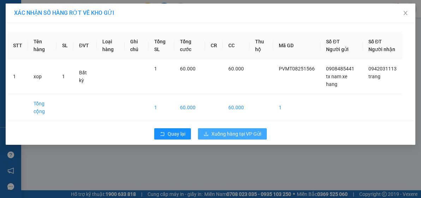  What do you see at coordinates (405, 13) in the screenshot?
I see `span: close` at bounding box center [405, 13].